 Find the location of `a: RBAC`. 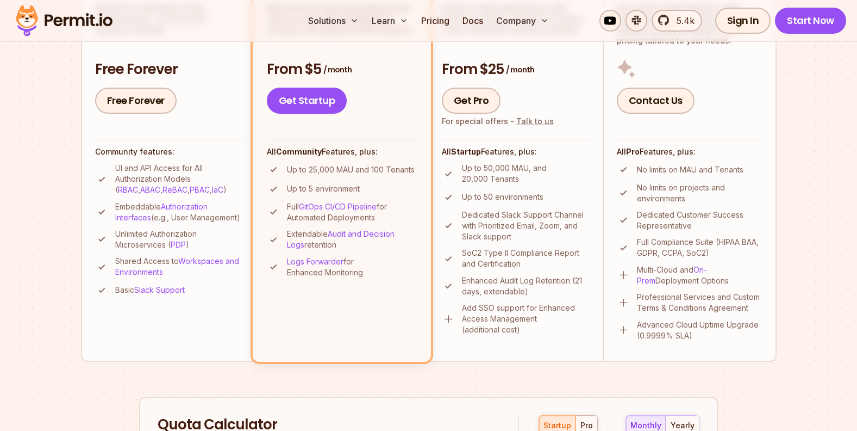

a: RBAC is located at coordinates (128, 189).